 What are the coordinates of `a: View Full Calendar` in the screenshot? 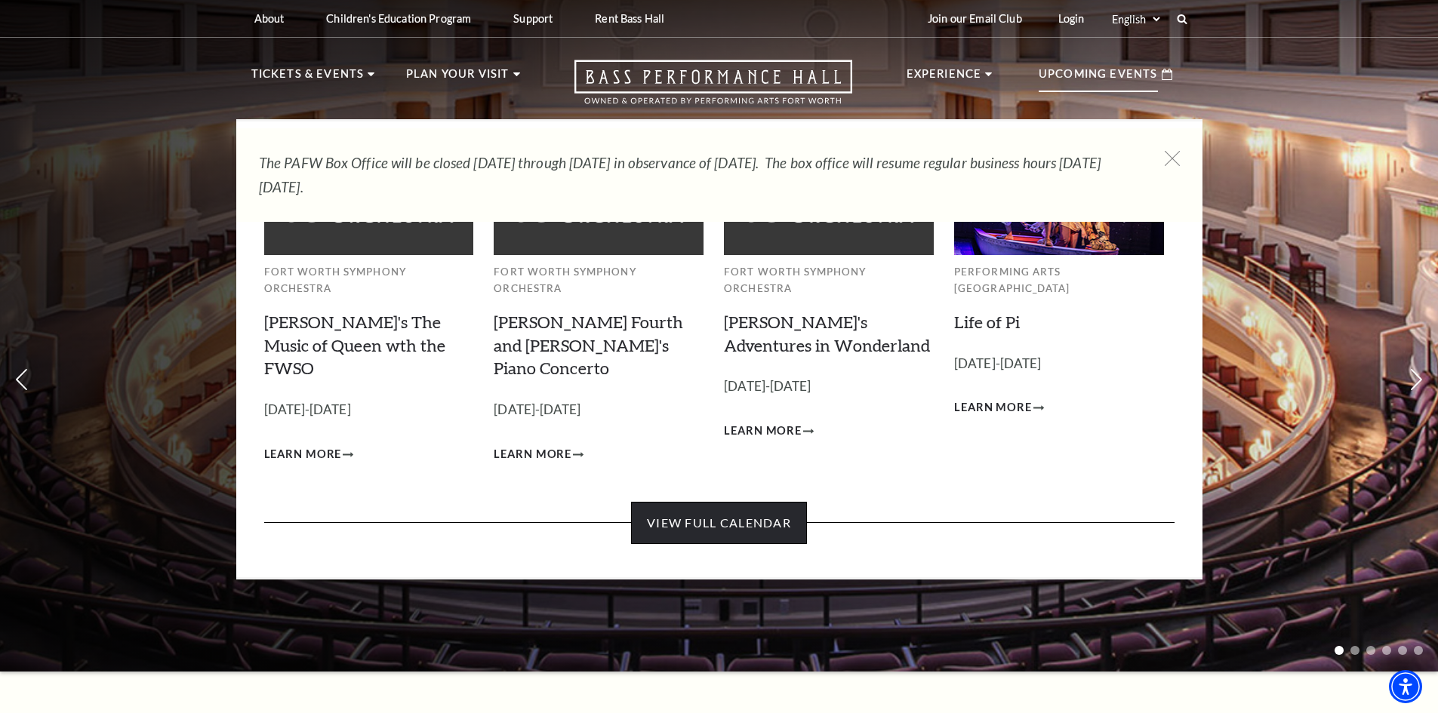 It's located at (719, 523).